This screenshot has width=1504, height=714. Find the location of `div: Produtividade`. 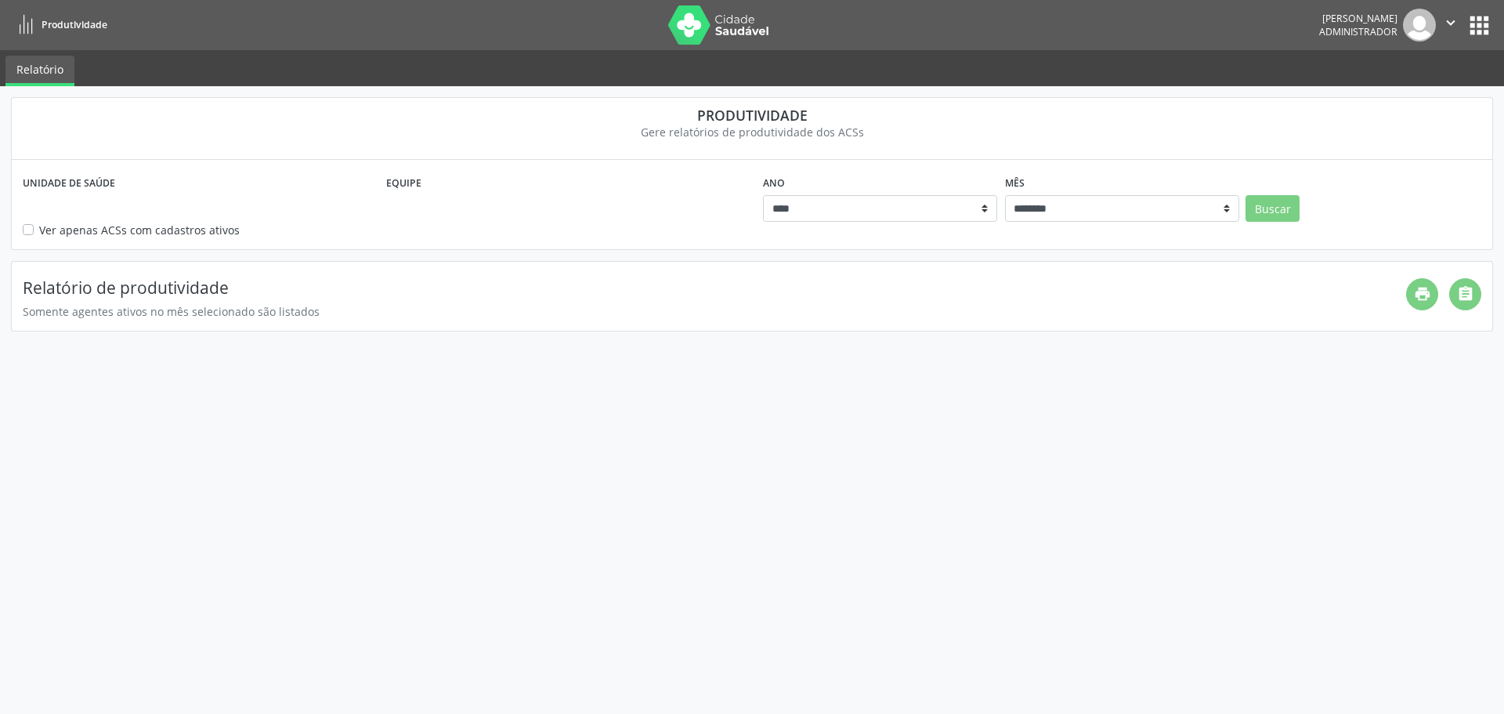

div: Produtividade is located at coordinates (752, 115).